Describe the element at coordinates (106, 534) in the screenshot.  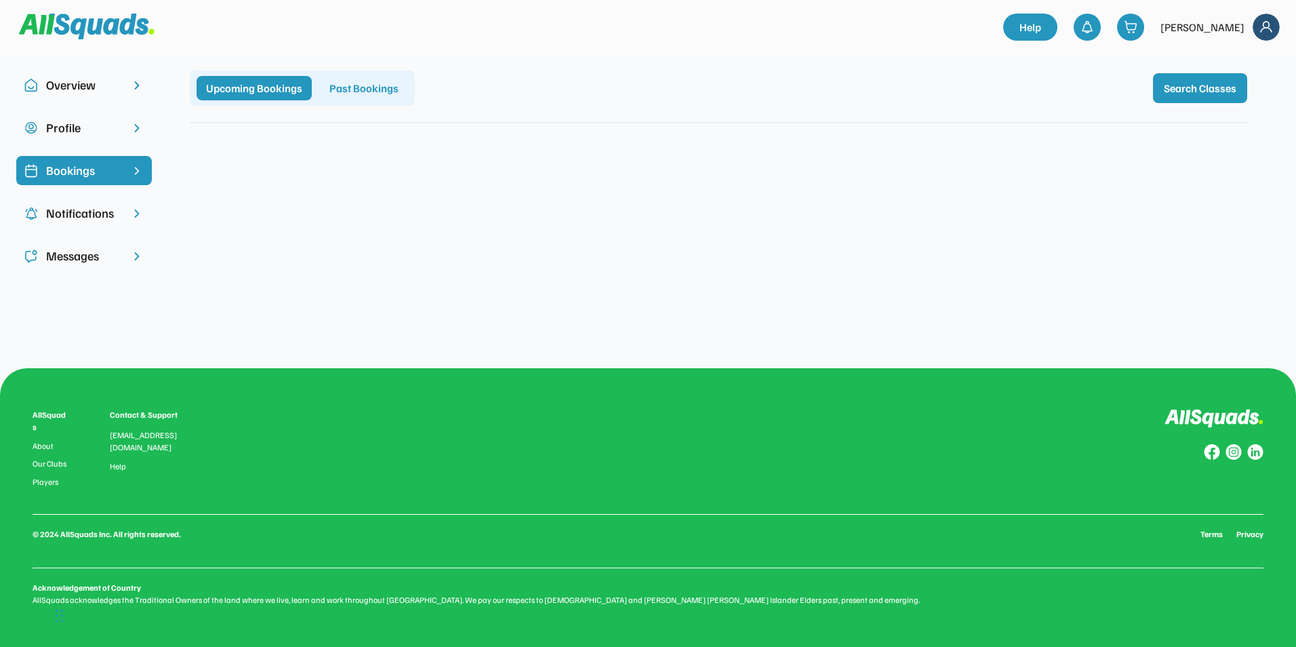
I see `div: © 2024 AllSquads Inc. All rights reserved.` at that location.